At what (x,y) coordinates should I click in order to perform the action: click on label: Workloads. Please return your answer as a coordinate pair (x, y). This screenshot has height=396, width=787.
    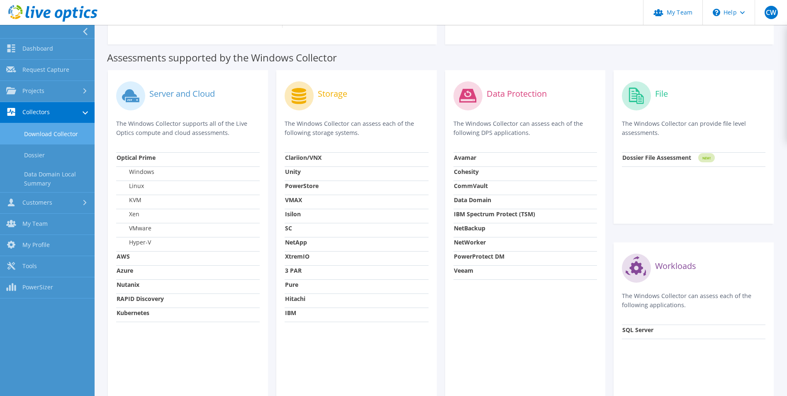
    Looking at the image, I should click on (676, 266).